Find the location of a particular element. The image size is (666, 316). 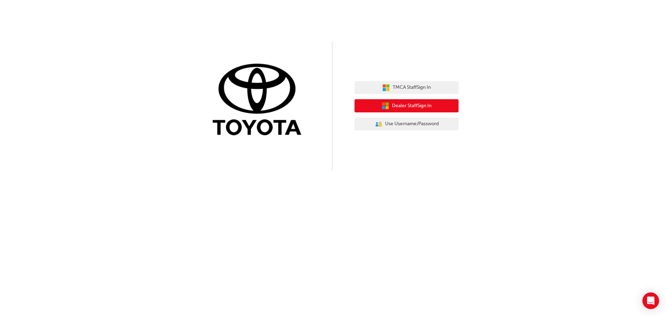

button: Use Username/Password is located at coordinates (406, 124).